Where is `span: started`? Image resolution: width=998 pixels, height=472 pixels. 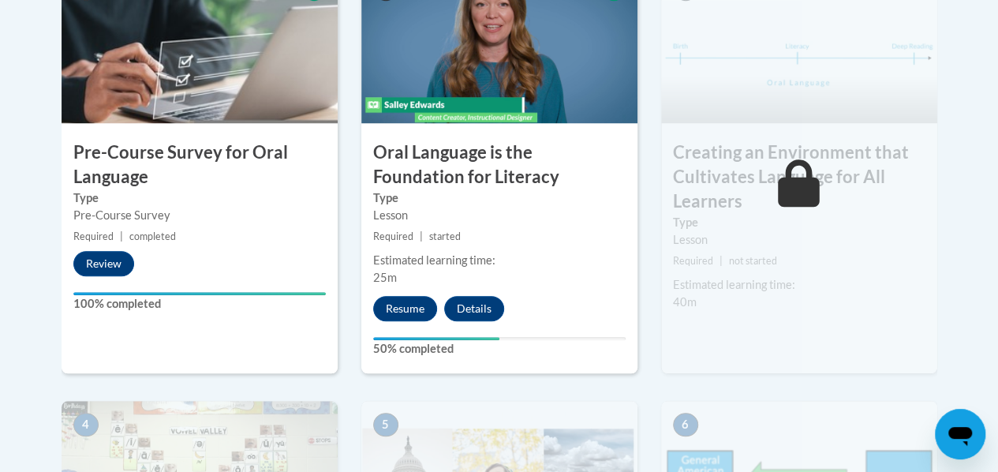 span: started is located at coordinates (445, 236).